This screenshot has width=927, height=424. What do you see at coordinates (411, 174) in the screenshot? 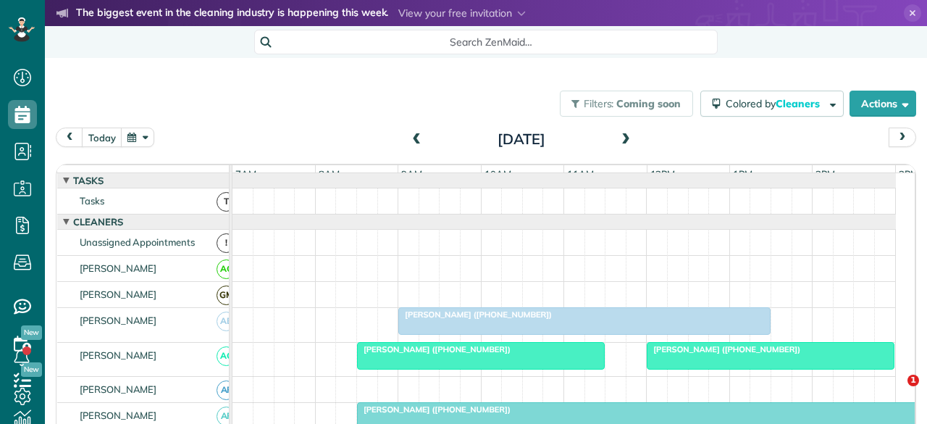
I see `span: 9am` at bounding box center [411, 174].